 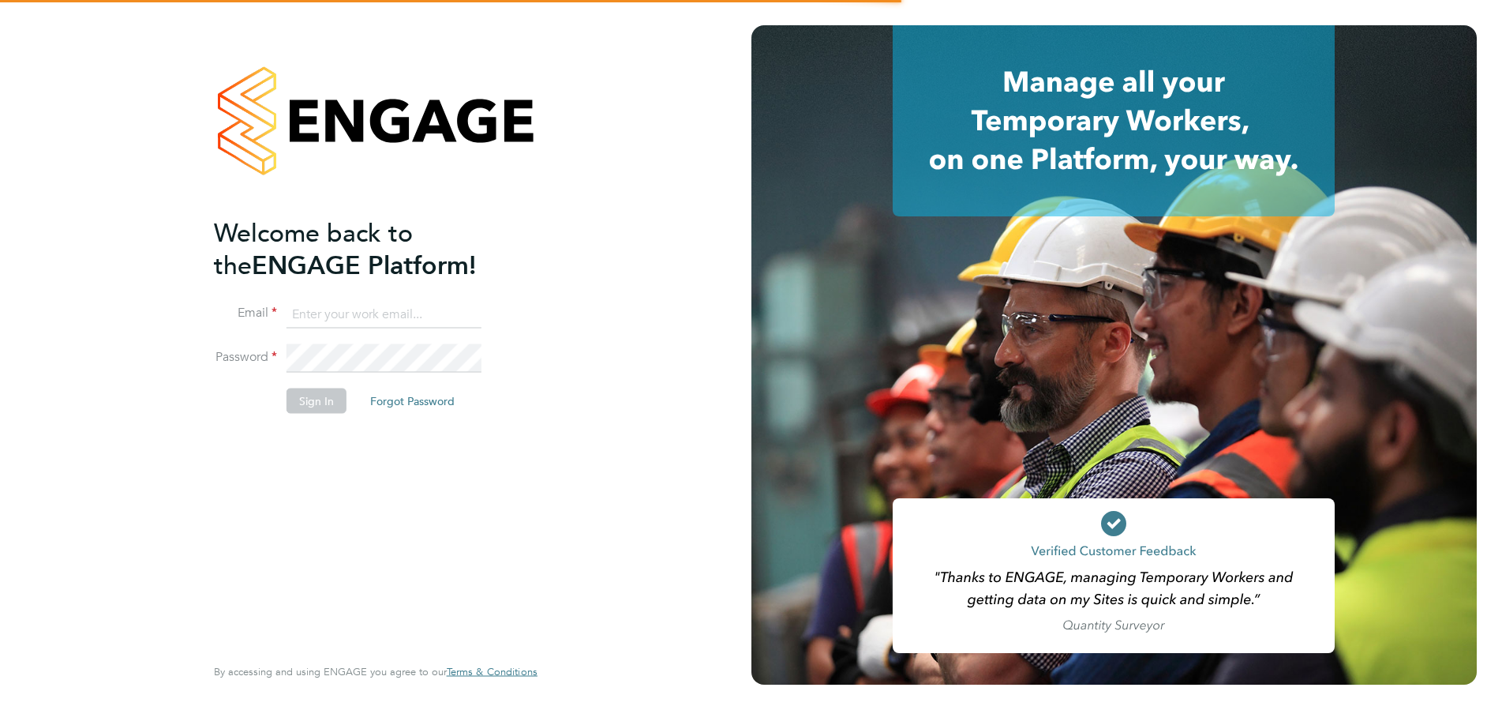 What do you see at coordinates (245, 313) in the screenshot?
I see `label: Email` at bounding box center [245, 313].